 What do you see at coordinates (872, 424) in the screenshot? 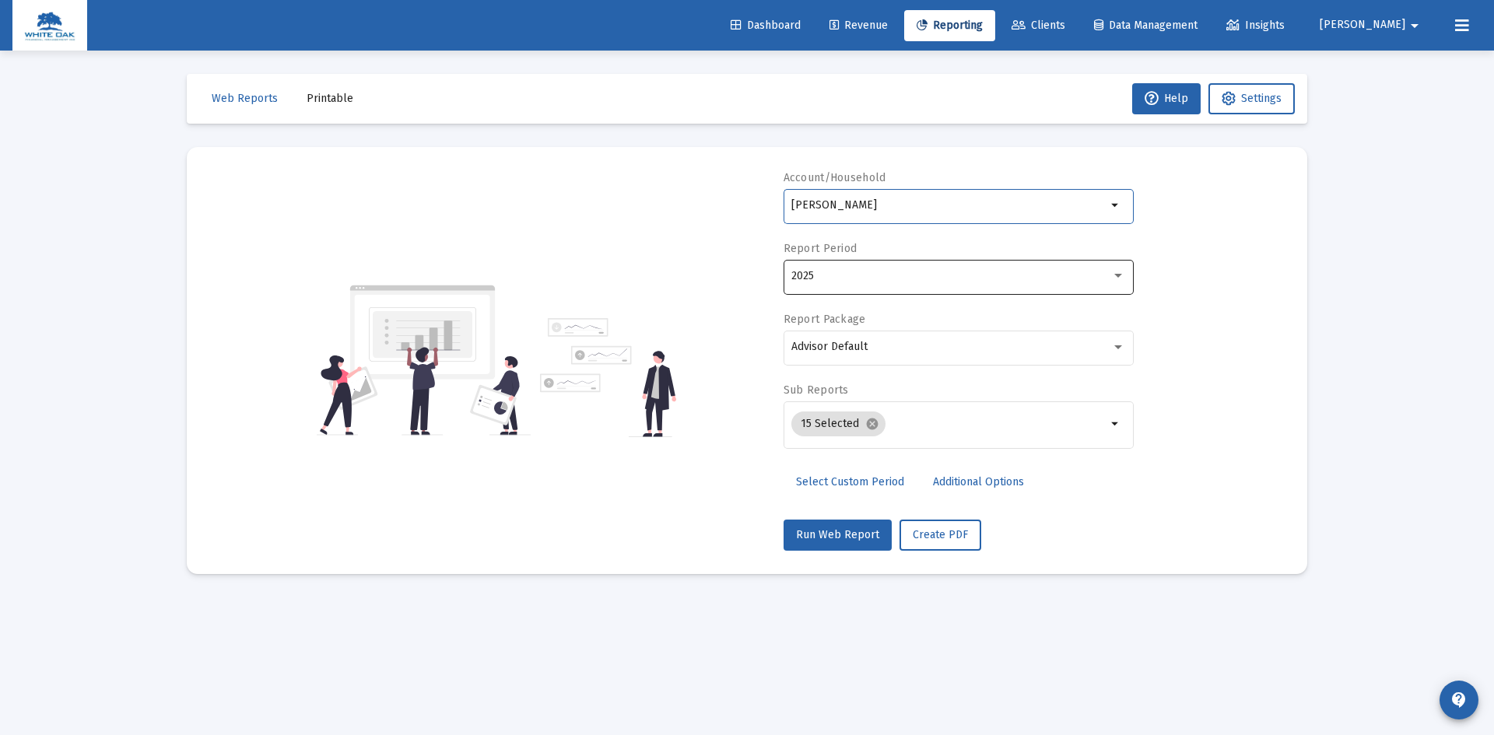
I see `mat-icon: cancel` at bounding box center [872, 424].